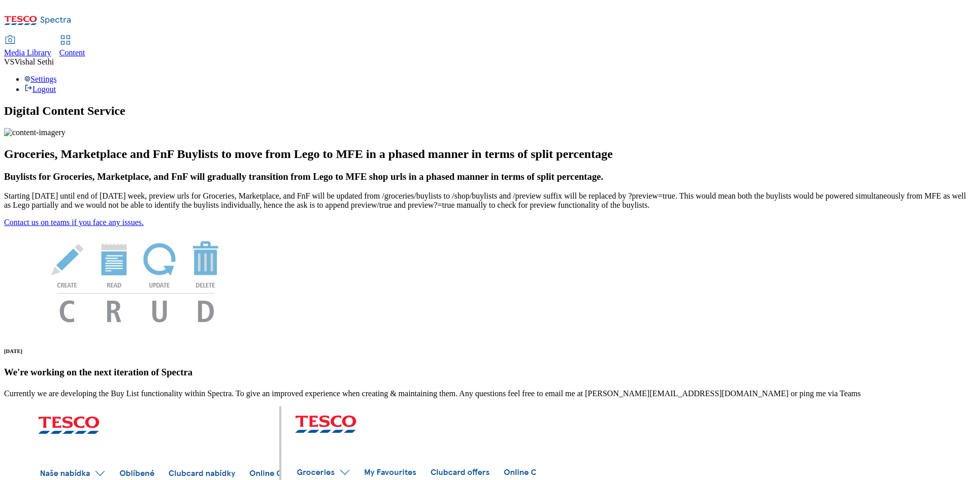 This screenshot has height=480, width=975. I want to click on h2: Groceries, Marketplace and FnF Buylists to move from Lego to MFE in a phased manner in terms of s..., so click(488, 154).